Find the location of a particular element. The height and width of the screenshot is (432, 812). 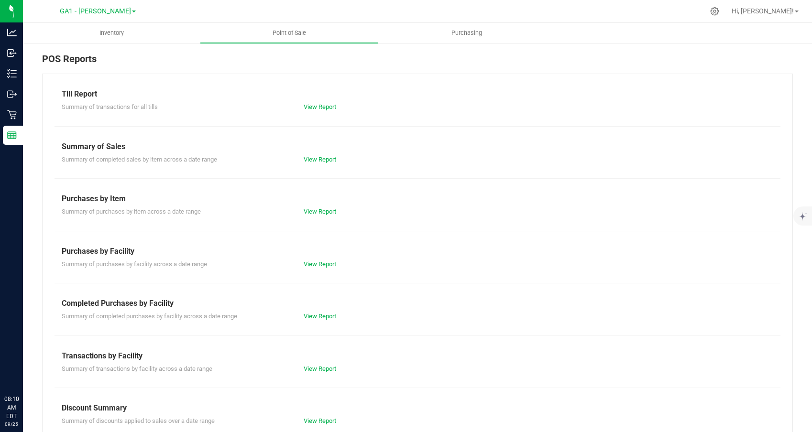

p: 08:10 AM EDT is located at coordinates (11, 408).